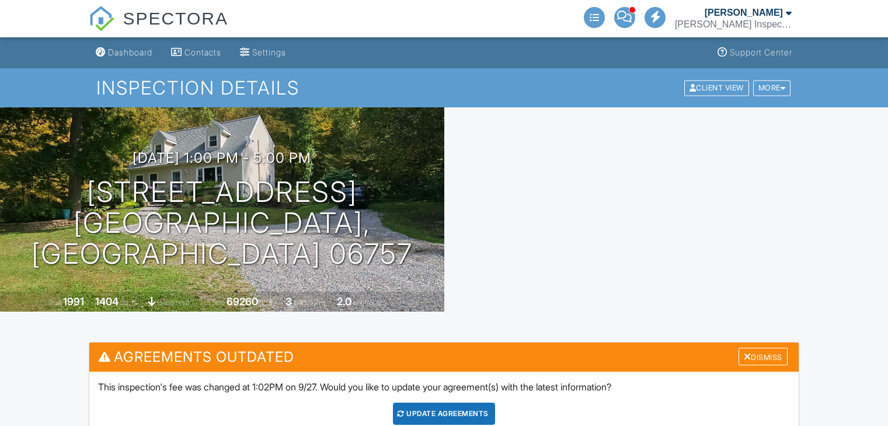 The height and width of the screenshot is (426, 888). Describe the element at coordinates (203, 52) in the screenshot. I see `div: Contacts` at that location.